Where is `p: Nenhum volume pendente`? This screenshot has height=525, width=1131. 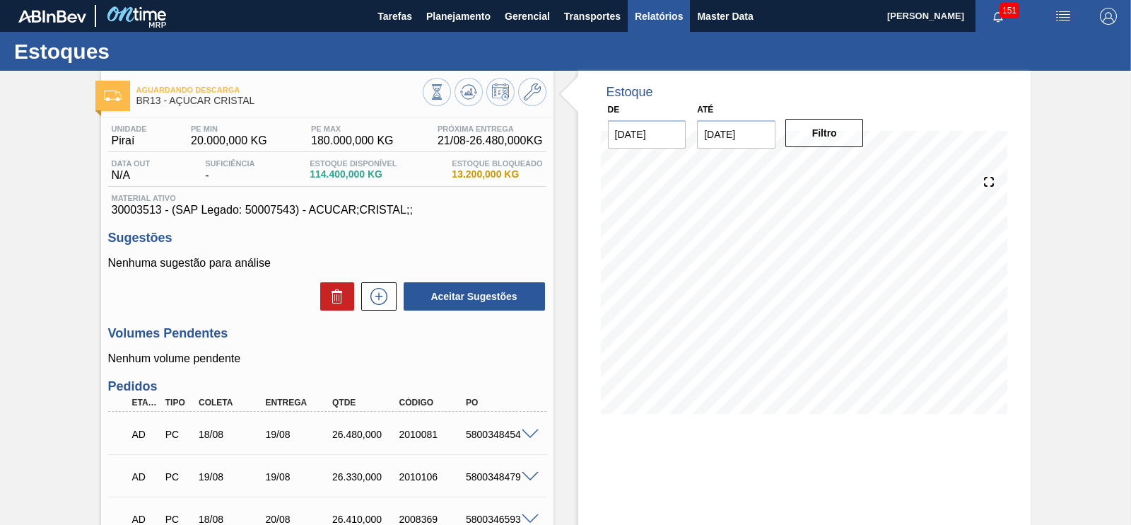 p: Nenhum volume pendente is located at coordinates (327, 358).